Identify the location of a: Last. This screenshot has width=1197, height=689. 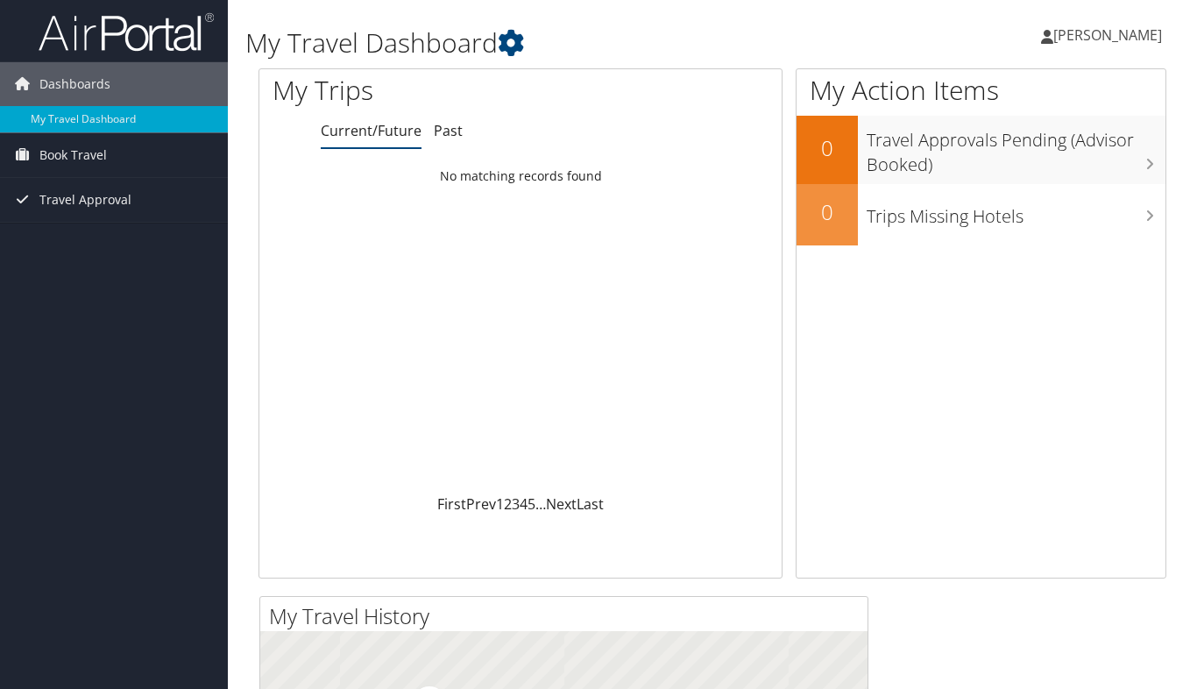
(590, 504).